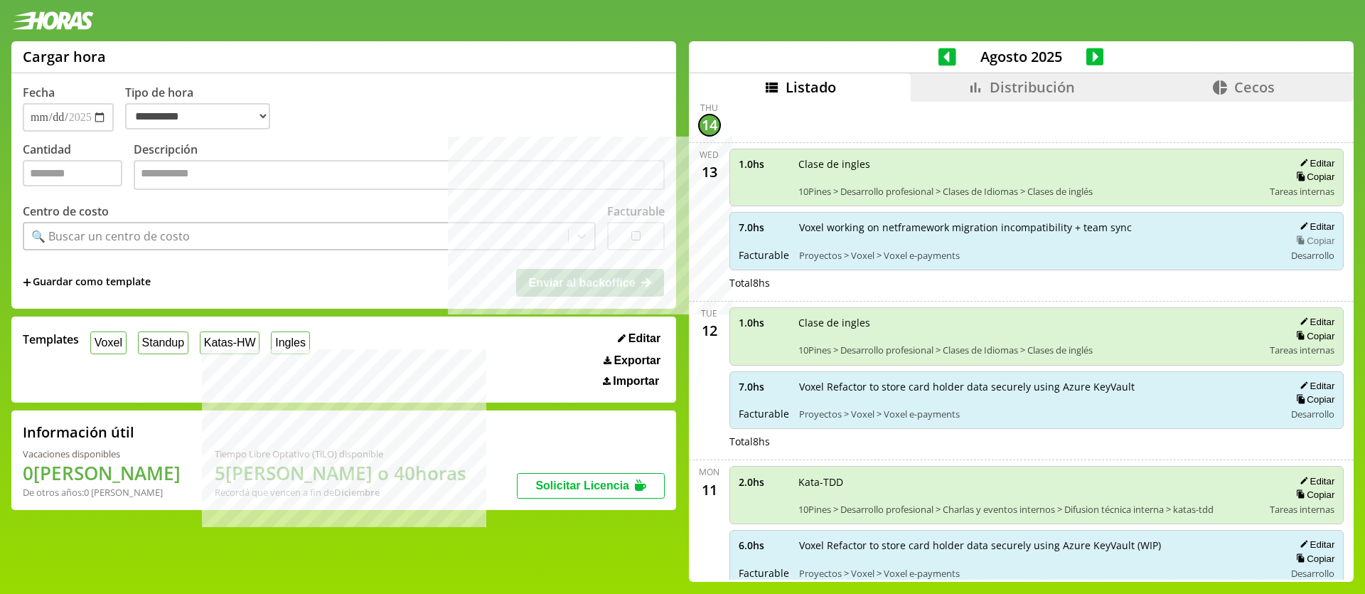 The width and height of the screenshot is (1365, 594). Describe the element at coordinates (1021, 341) in the screenshot. I see `div: scrollable content` at that location.